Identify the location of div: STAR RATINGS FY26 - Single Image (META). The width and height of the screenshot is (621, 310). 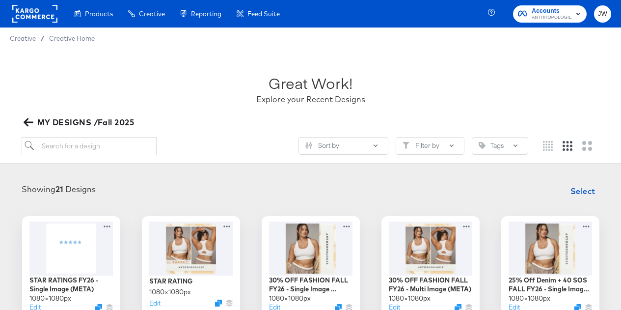
(71, 284).